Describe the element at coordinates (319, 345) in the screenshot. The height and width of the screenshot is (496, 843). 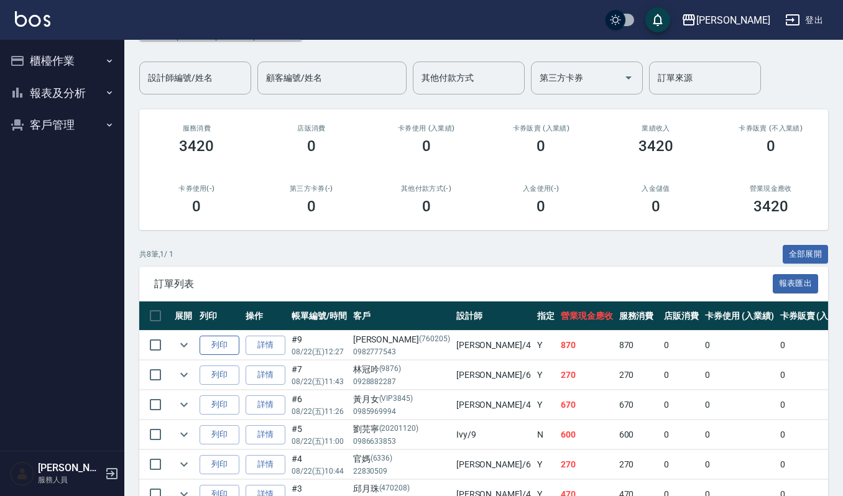
I see `td: #9` at that location.